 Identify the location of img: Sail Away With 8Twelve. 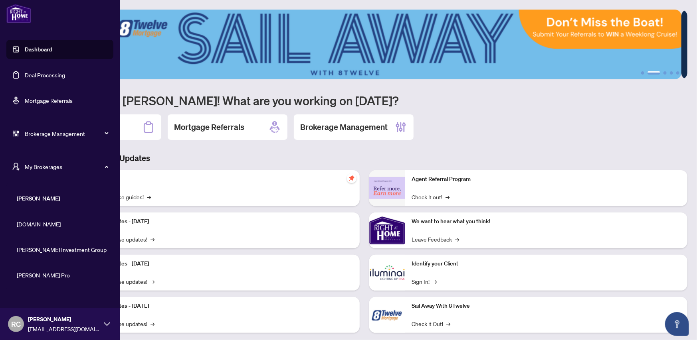
(387, 315).